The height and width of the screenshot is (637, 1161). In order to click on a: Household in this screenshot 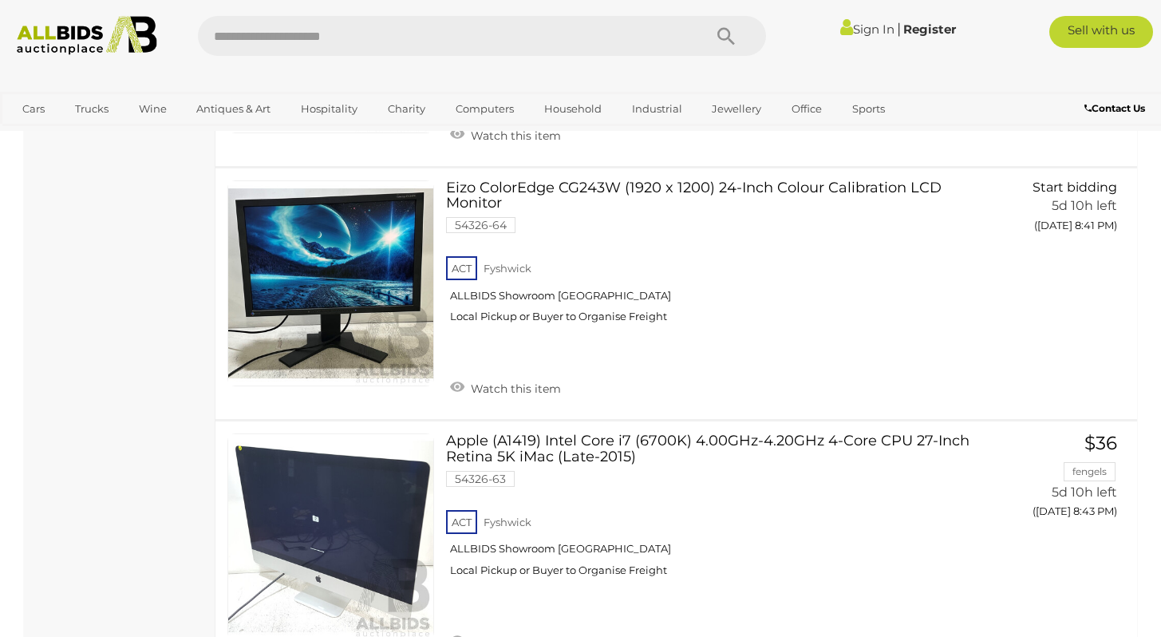, I will do `click(573, 108)`.